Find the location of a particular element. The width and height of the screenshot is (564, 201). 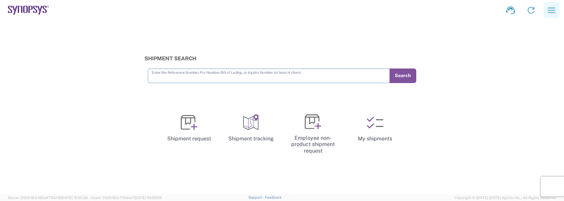

a: Shipment tracking is located at coordinates (251, 128).